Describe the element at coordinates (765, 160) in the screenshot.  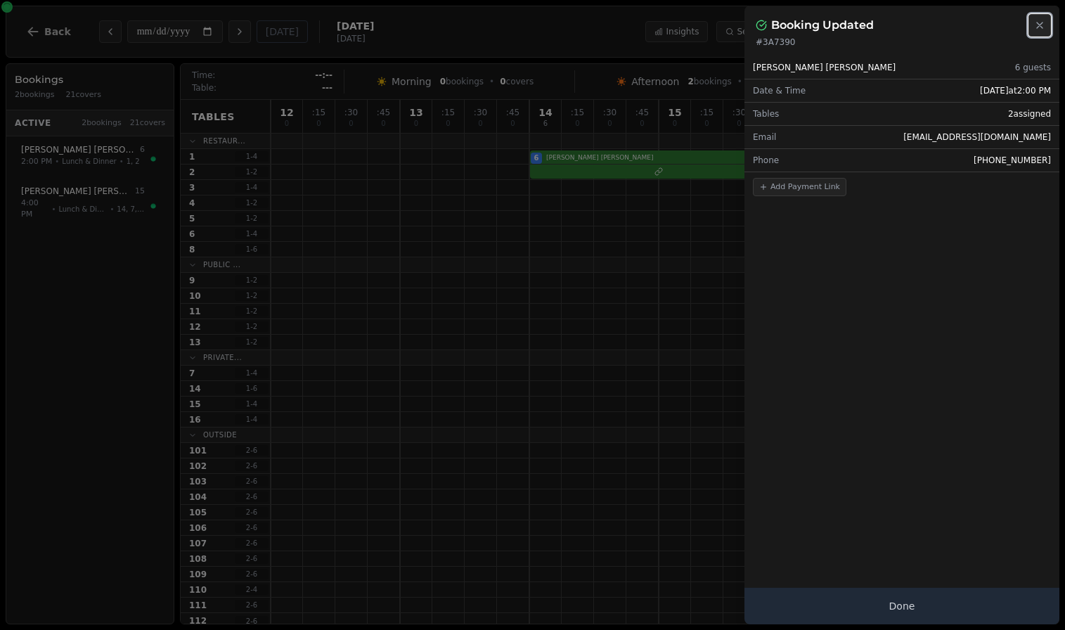
I see `span: Phone` at that location.